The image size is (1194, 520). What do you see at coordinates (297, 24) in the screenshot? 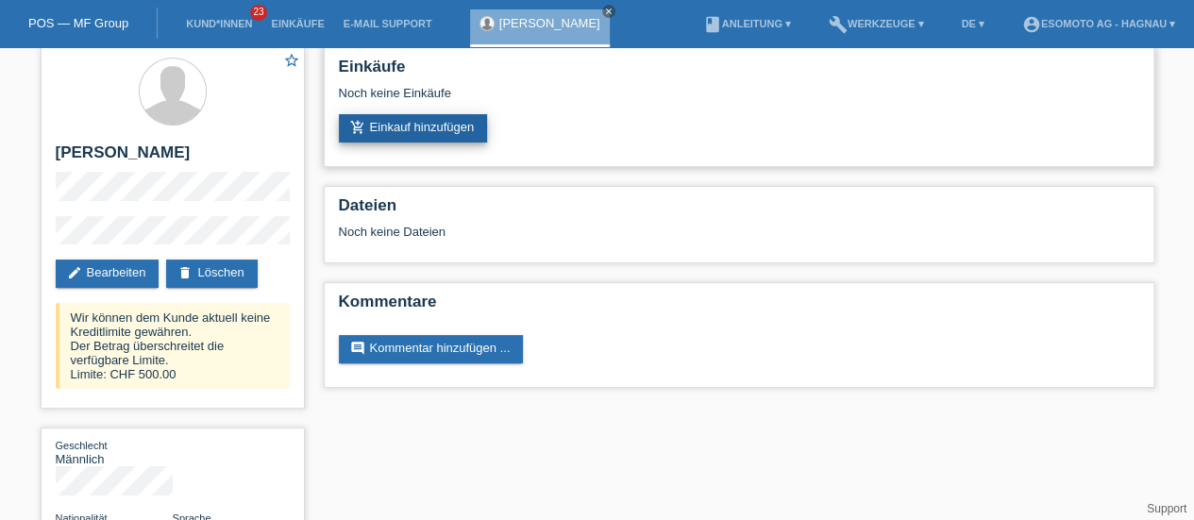
I see `a: Einkäufe` at bounding box center [297, 24].